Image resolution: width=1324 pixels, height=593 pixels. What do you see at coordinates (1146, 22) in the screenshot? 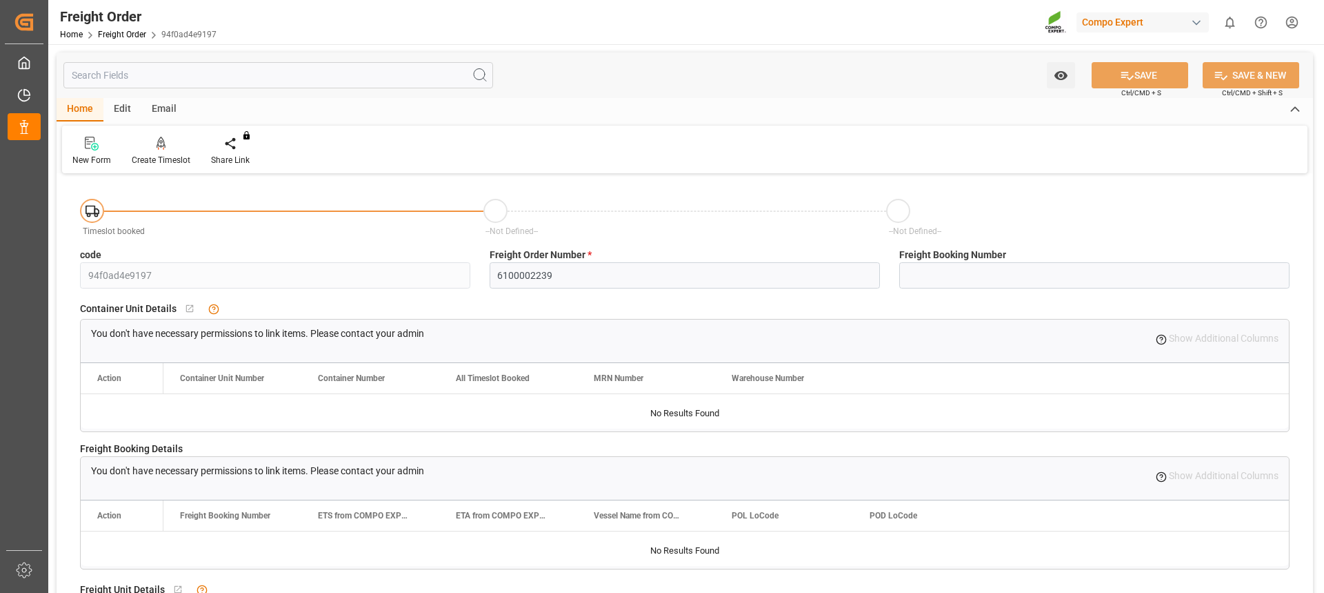
I see `button: Compo Expert` at bounding box center [1146, 22].